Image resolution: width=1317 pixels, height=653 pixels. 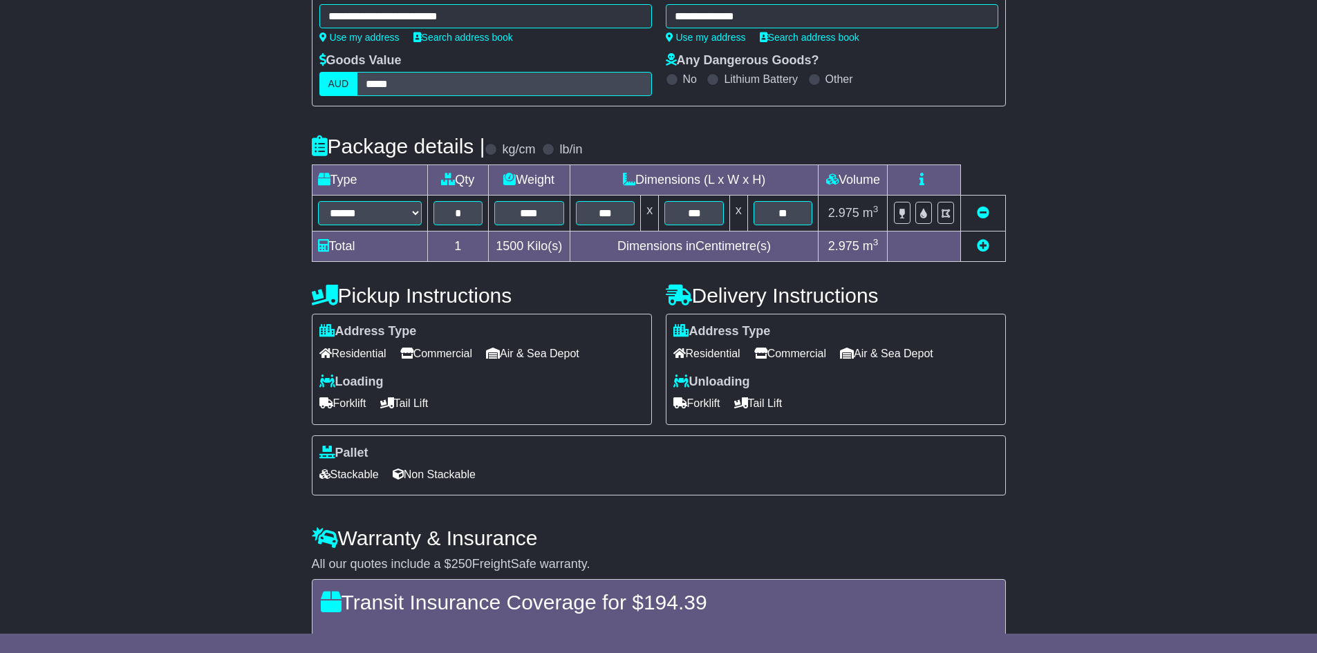 What do you see at coordinates (398, 146) in the screenshot?
I see `h4: Package details |` at bounding box center [398, 146].